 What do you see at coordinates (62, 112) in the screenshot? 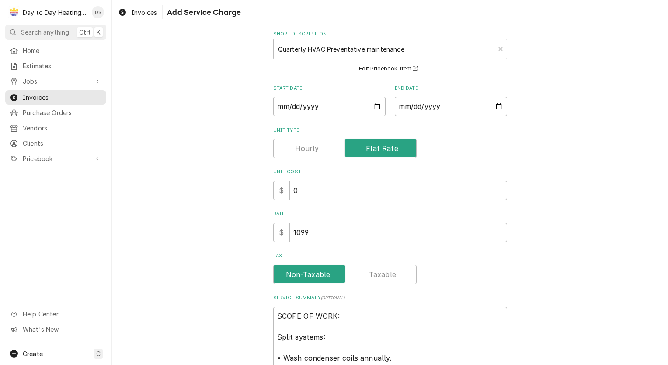
I see `span: Purchase Orders` at bounding box center [62, 112].